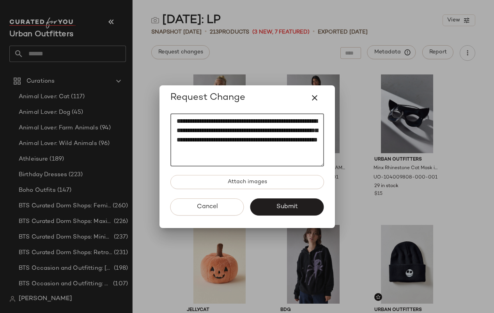  What do you see at coordinates (287, 207) in the screenshot?
I see `button: Submit` at bounding box center [287, 207].